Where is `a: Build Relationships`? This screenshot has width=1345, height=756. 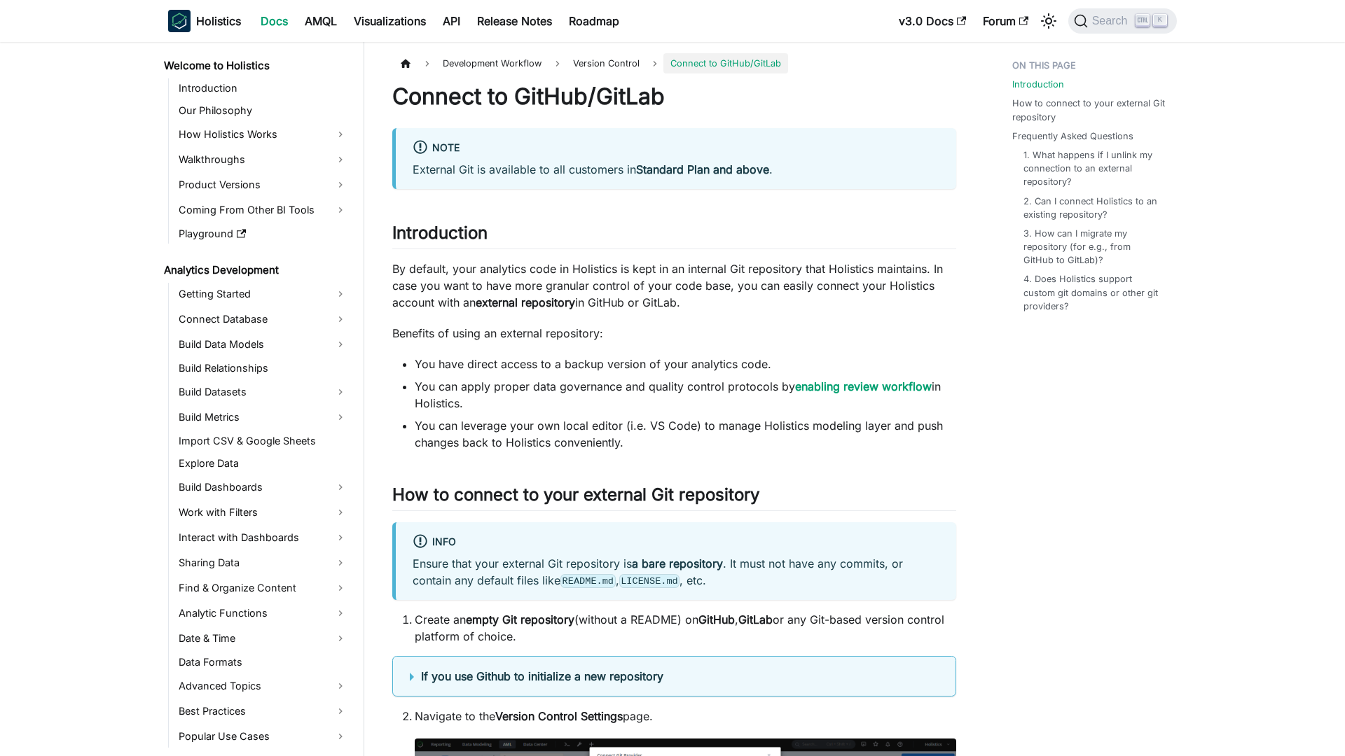
a: Build Relationships is located at coordinates (263, 368).